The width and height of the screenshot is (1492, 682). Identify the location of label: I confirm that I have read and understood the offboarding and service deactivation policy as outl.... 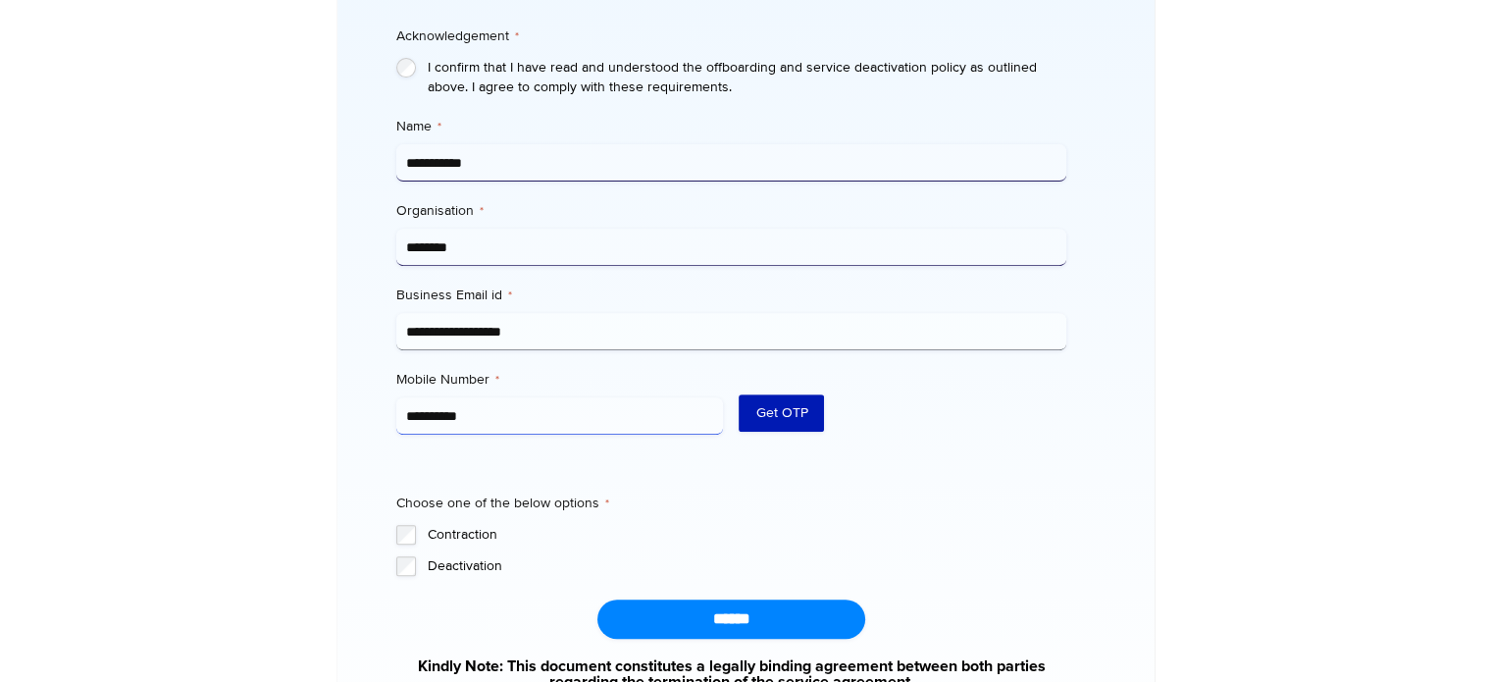
(746, 77).